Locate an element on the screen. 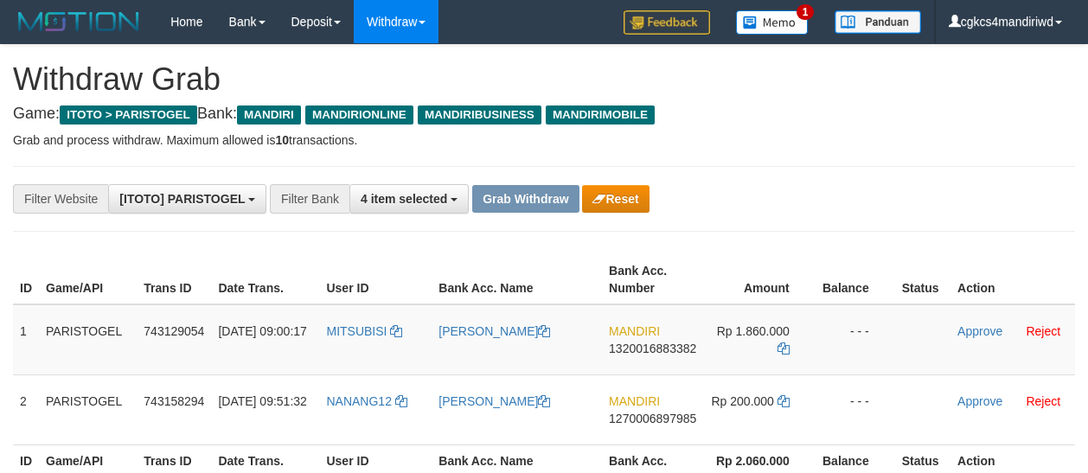 The width and height of the screenshot is (1088, 473). th: ID is located at coordinates (26, 279).